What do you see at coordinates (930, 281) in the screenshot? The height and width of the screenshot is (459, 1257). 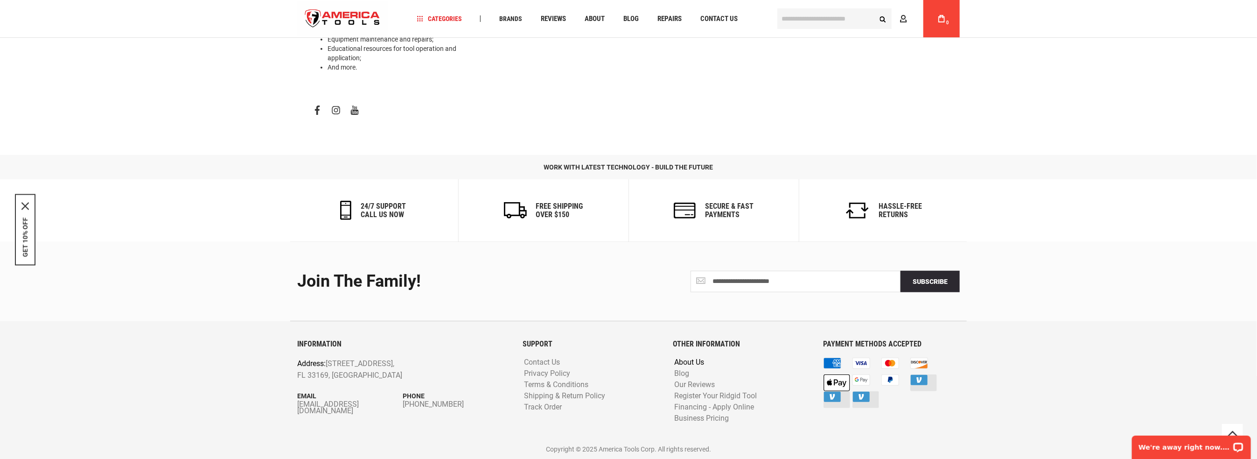 I see `span: Subscribe` at bounding box center [930, 281].